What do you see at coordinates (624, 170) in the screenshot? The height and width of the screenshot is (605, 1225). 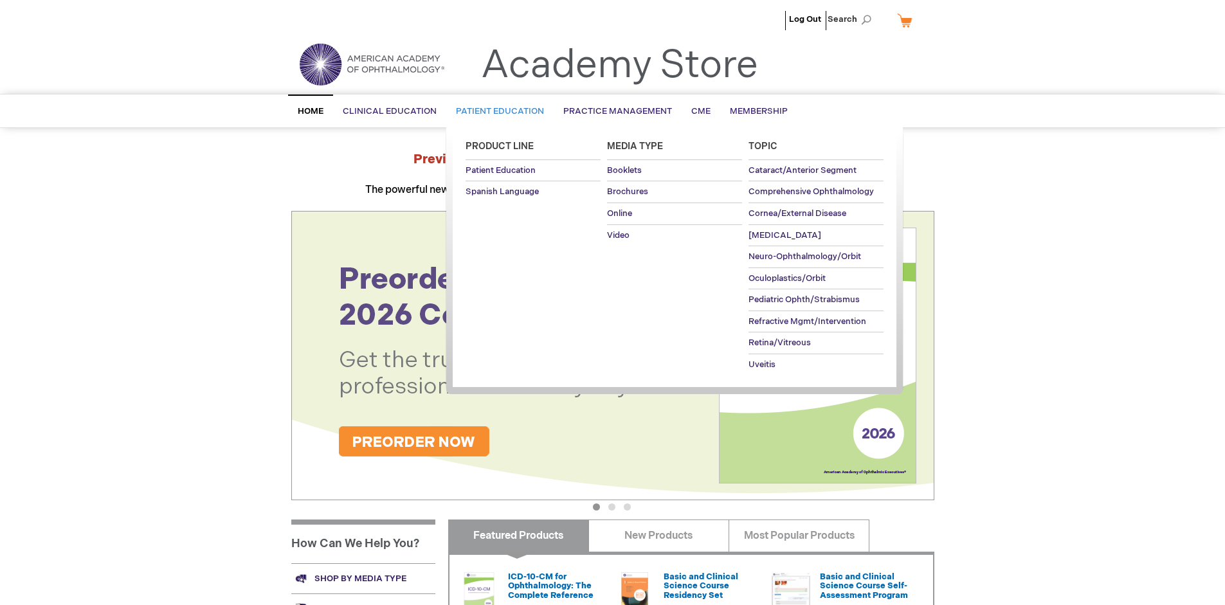 I see `span: Booklets` at bounding box center [624, 170].